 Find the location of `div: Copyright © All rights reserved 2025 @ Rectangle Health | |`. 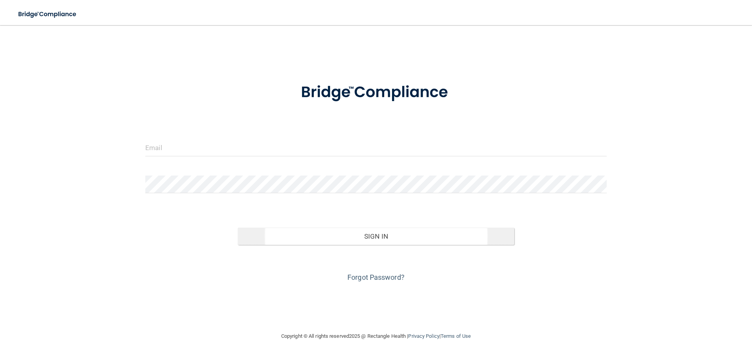

div: Copyright © All rights reserved 2025 @ Rectangle Health | | is located at coordinates (376, 336).